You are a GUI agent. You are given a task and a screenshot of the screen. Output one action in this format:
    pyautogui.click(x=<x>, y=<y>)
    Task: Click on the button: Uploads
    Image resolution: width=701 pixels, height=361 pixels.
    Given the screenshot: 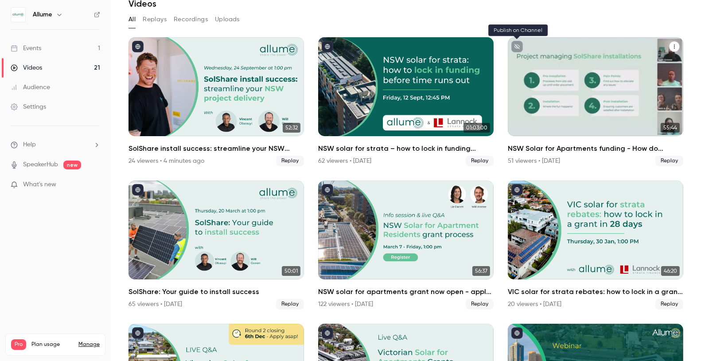 What is the action you would take?
    pyautogui.click(x=227, y=19)
    